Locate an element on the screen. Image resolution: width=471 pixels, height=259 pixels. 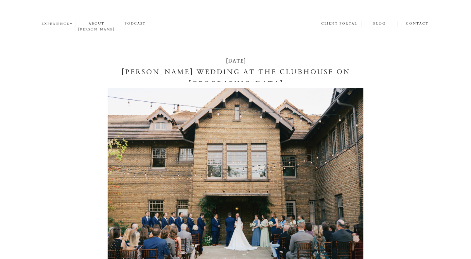
a: contact is located at coordinates (417, 24).